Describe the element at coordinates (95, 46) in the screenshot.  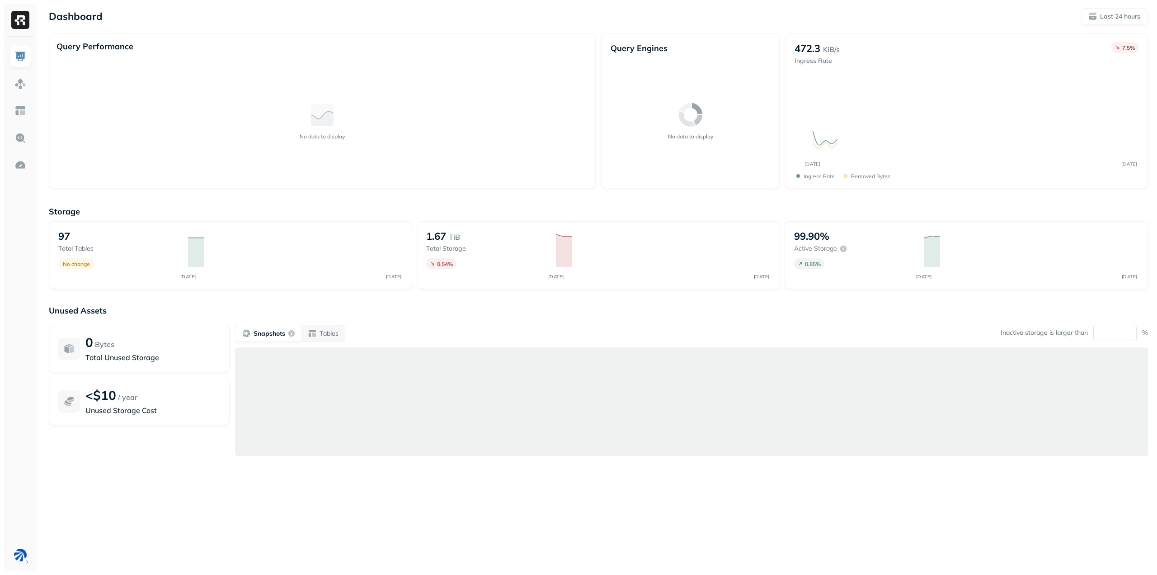
I see `p: Query Performance` at that location.